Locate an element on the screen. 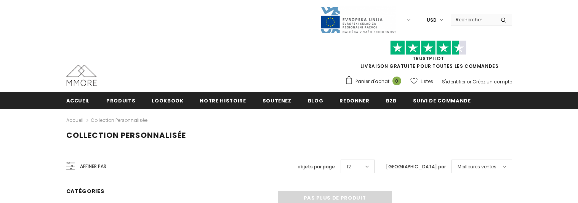 This screenshot has height=203, width=578. a: Redonner is located at coordinates (354, 100).